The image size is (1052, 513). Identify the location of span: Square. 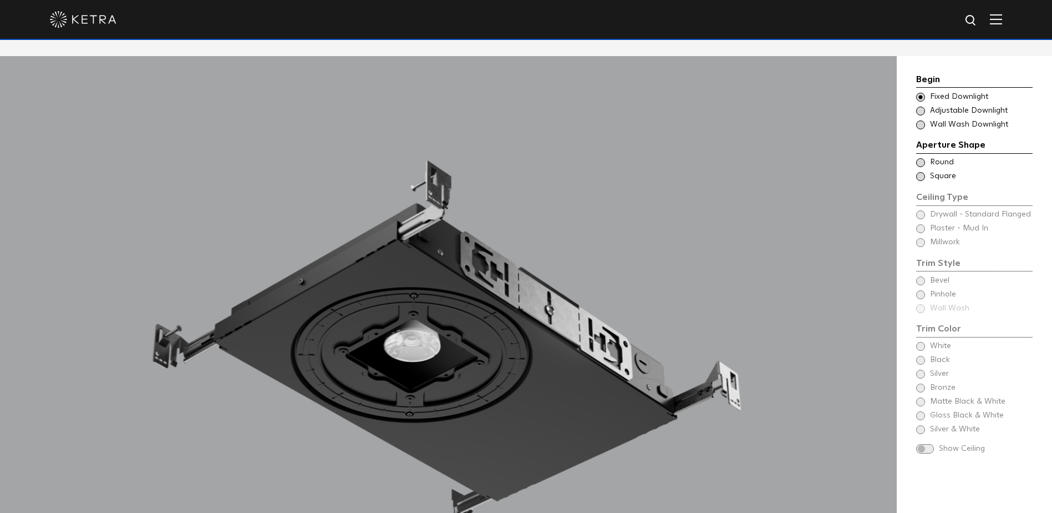
(981, 176).